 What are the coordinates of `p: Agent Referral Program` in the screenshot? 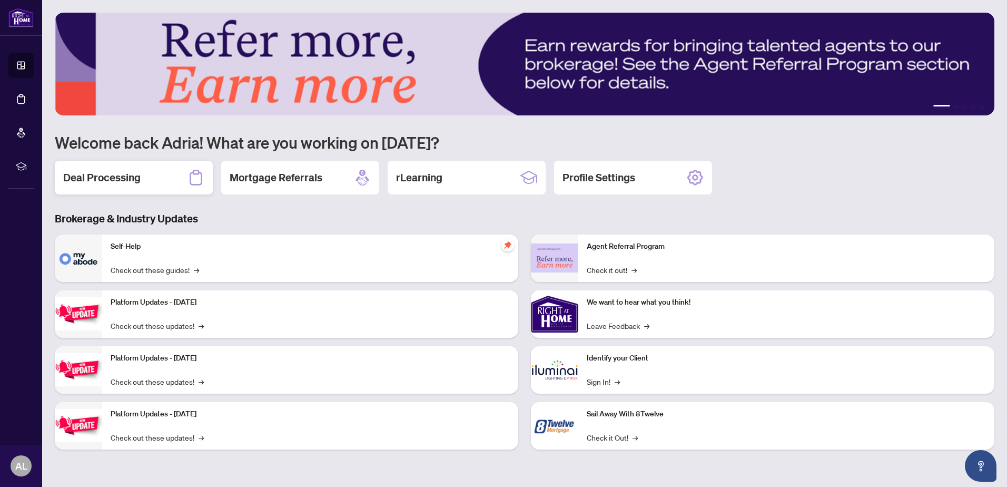 It's located at (787, 247).